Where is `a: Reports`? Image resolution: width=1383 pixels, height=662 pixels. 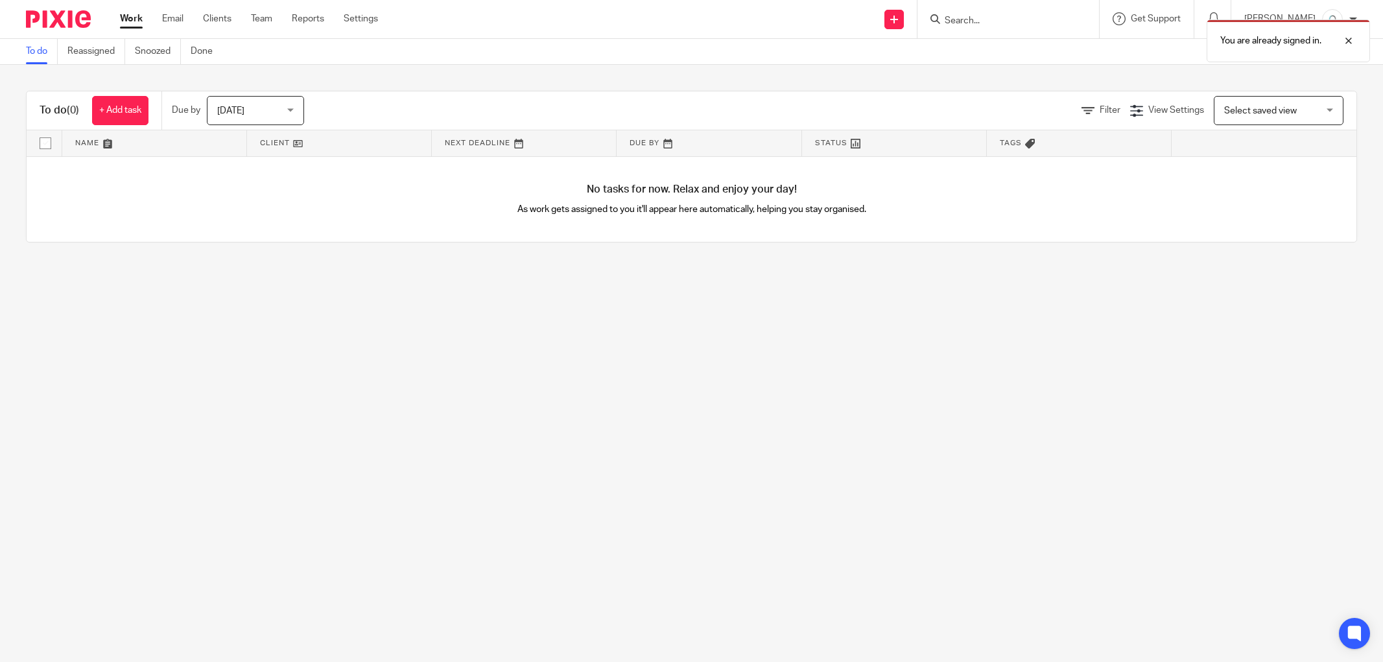 a: Reports is located at coordinates (308, 19).